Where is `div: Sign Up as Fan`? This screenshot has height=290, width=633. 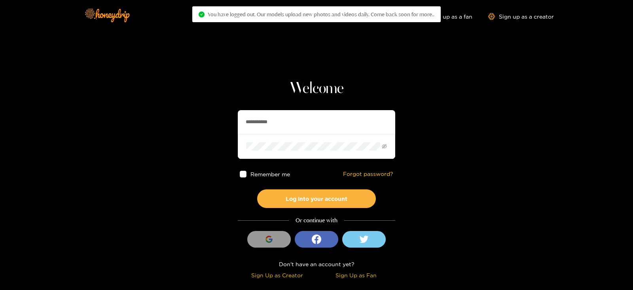
div: Sign Up as Fan is located at coordinates (356, 275).